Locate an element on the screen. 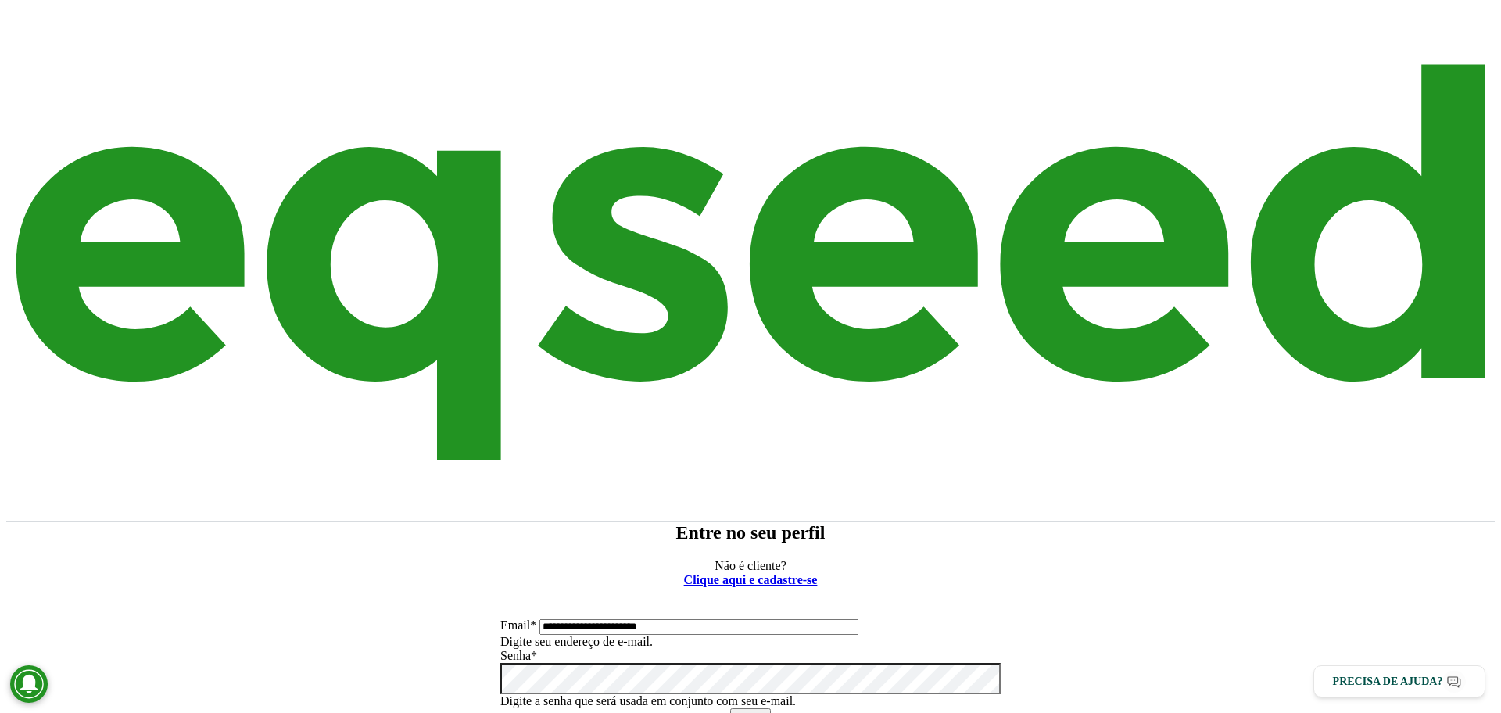 The width and height of the screenshot is (1501, 713). label: Email is located at coordinates (518, 625).